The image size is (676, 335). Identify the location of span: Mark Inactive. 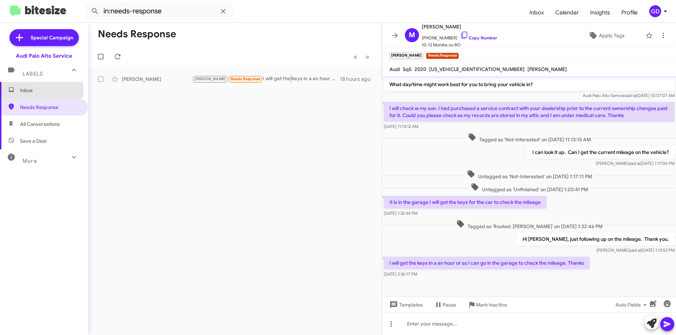
(491, 305).